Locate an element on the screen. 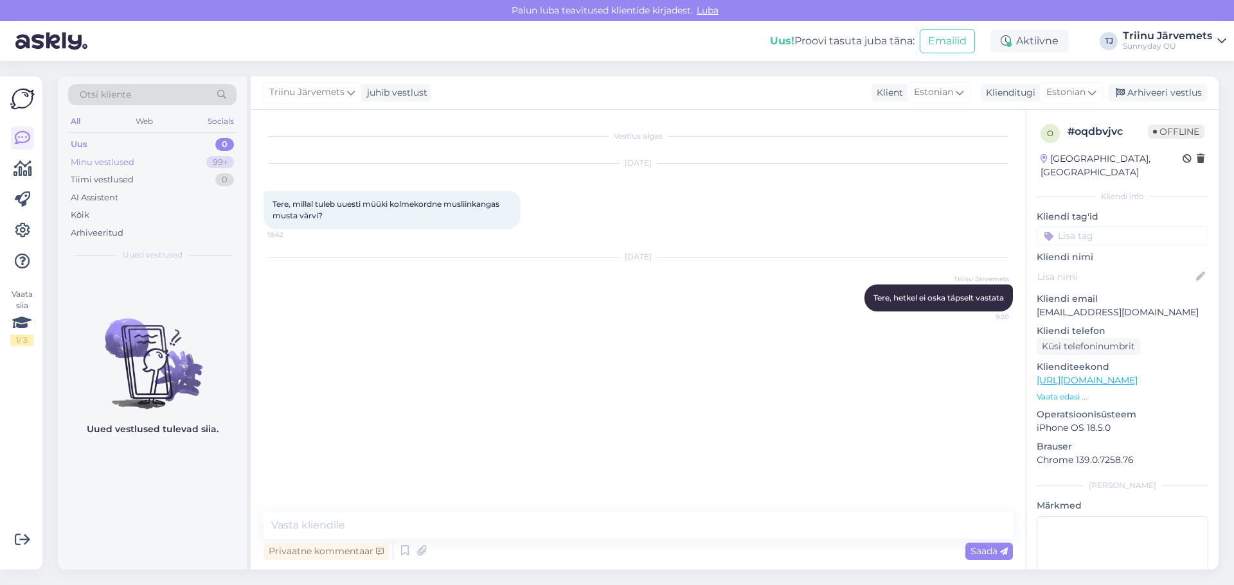 This screenshot has width=1234, height=585. div: Socials is located at coordinates (220, 121).